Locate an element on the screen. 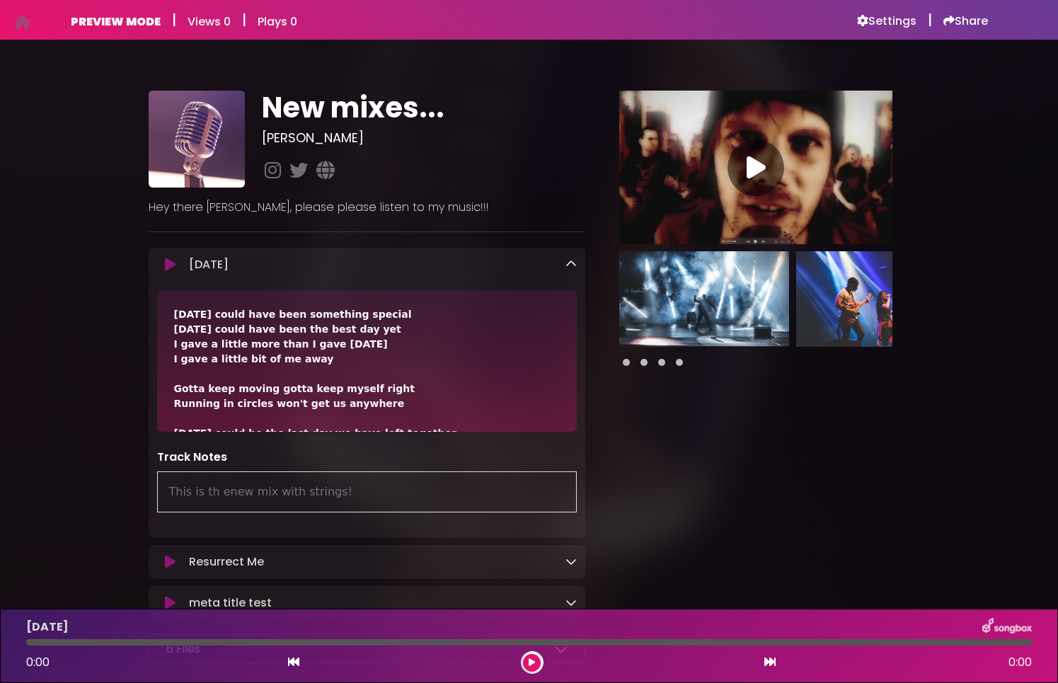  p: Track Notes is located at coordinates (367, 457).